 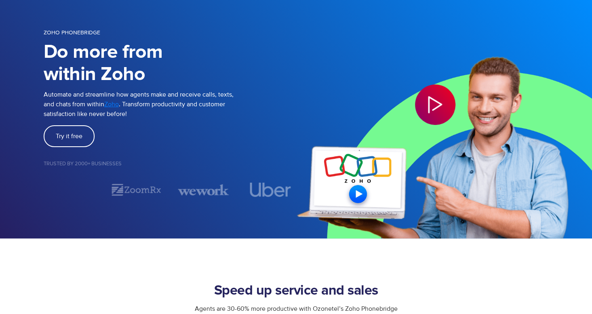 I want to click on img: zoomrx, so click(x=136, y=190).